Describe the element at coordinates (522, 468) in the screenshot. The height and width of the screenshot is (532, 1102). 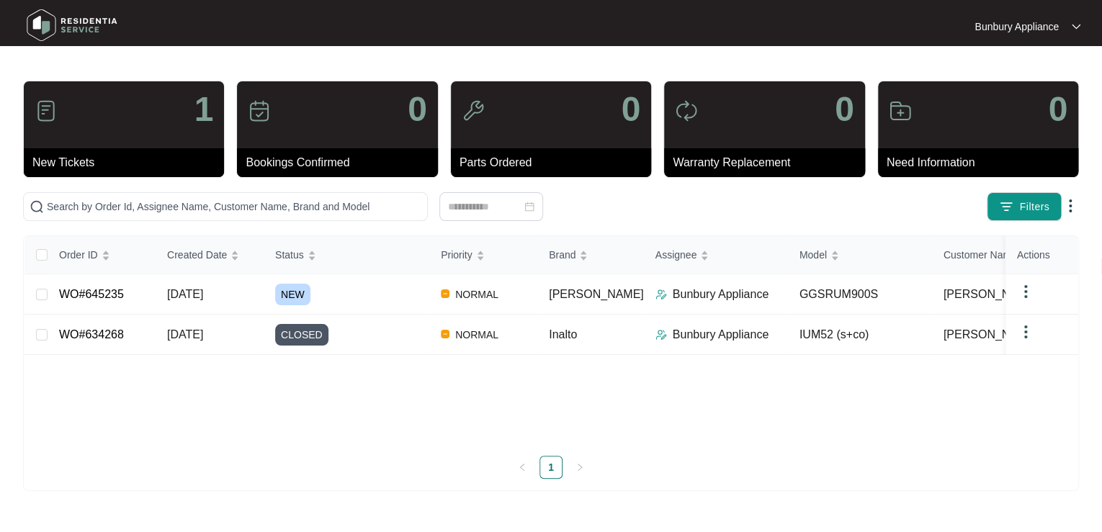
I see `li: Previous Page` at that location.